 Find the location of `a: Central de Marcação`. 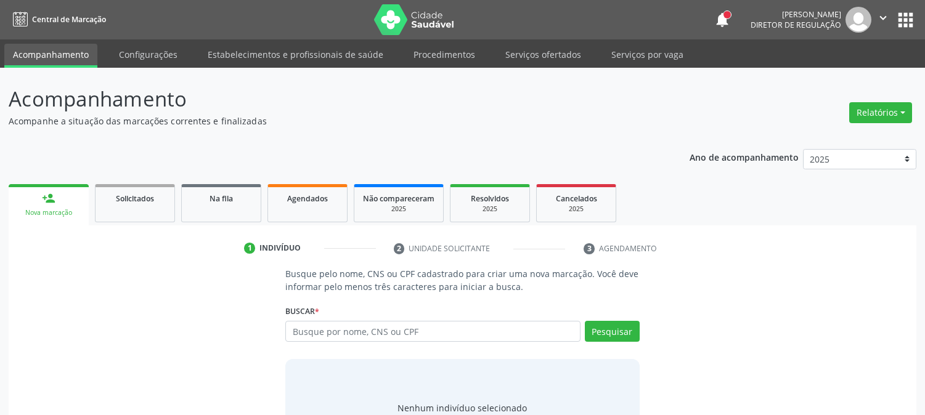

a: Central de Marcação is located at coordinates (57, 19).